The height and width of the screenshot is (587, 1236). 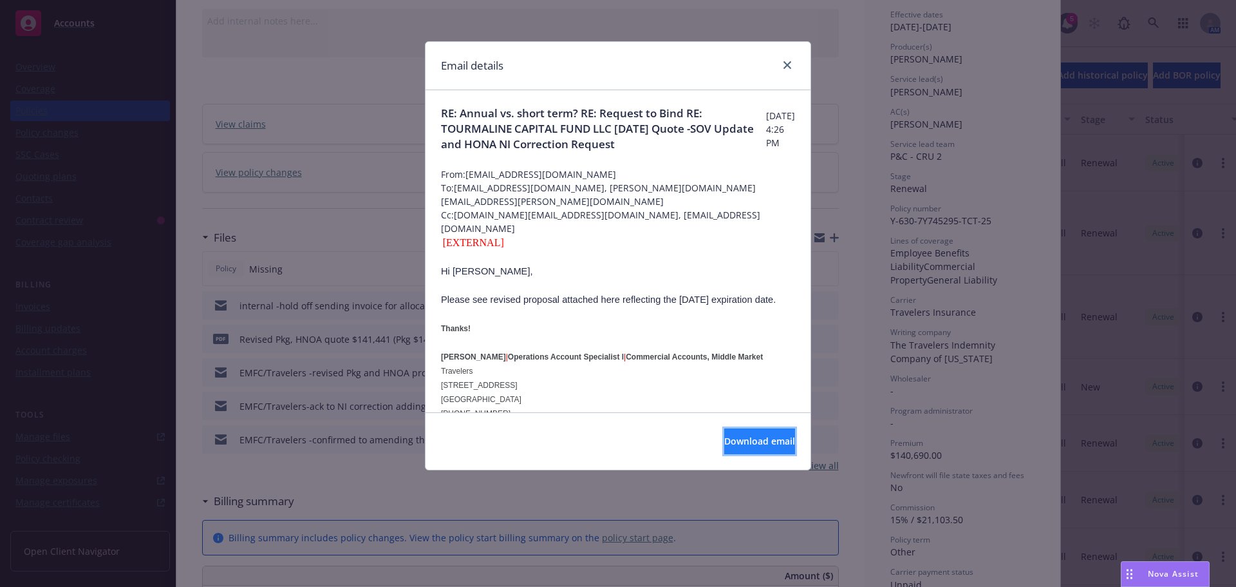 I want to click on span: Commercial Accounts, Middle Market, so click(x=694, y=357).